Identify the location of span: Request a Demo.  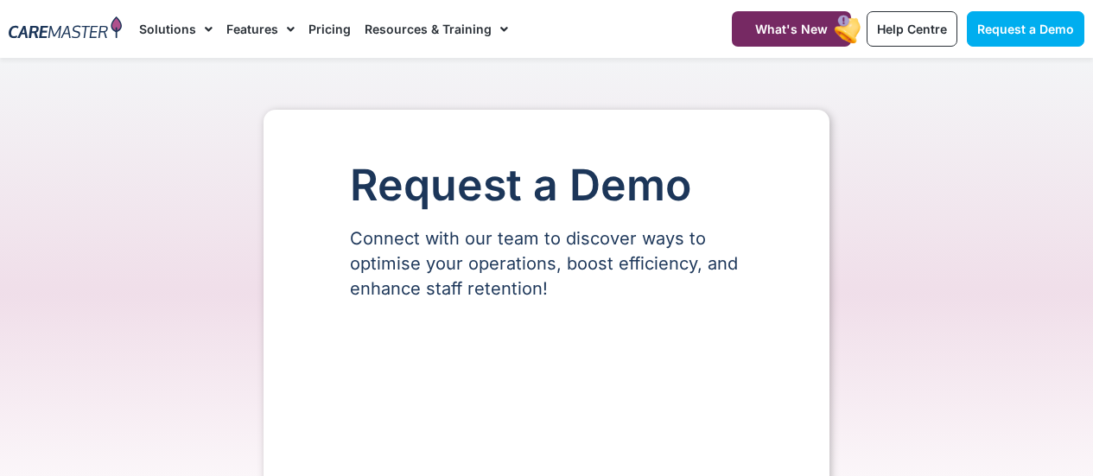
(1026, 29).